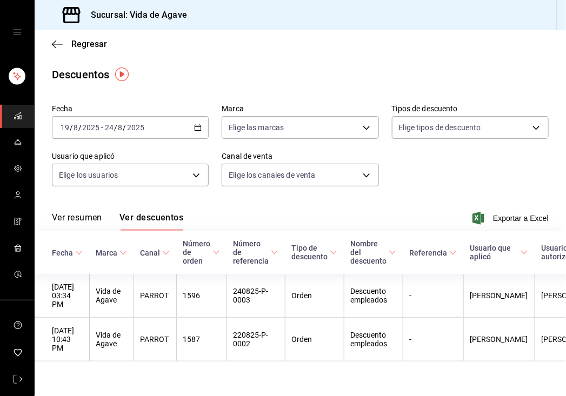 The height and width of the screenshot is (396, 566). Describe the element at coordinates (470, 109) in the screenshot. I see `label: Tipos de descuento` at that location.